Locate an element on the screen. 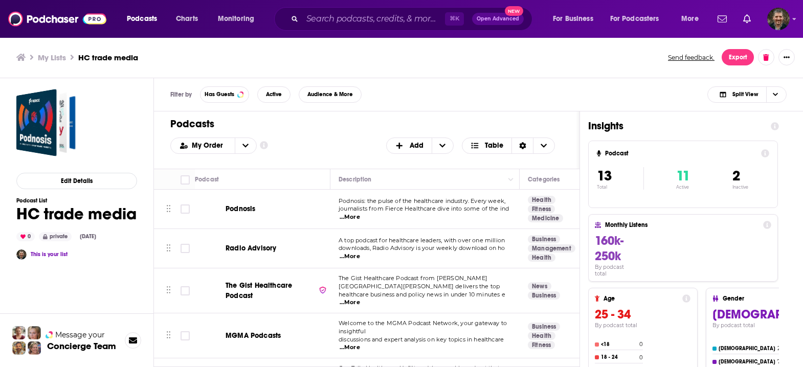 This screenshot has height=367, width=803. span: Open Advanced is located at coordinates (498, 19).